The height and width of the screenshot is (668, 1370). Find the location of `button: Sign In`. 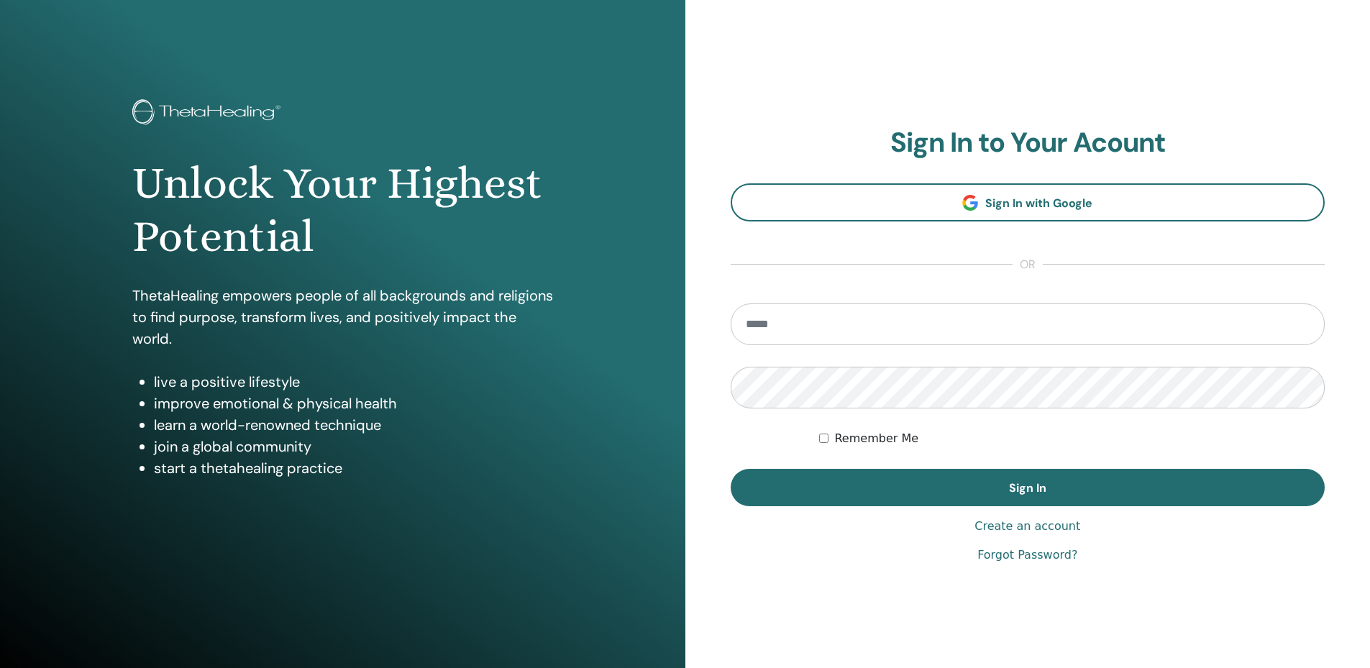

button: Sign In is located at coordinates (1027, 487).